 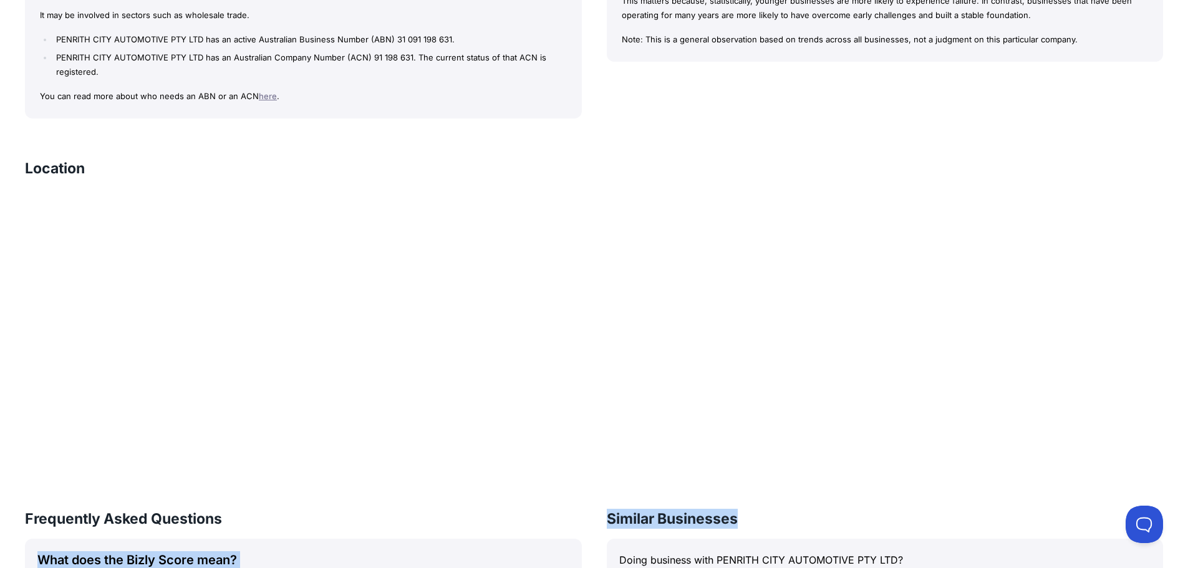 I want to click on a: here, so click(x=267, y=96).